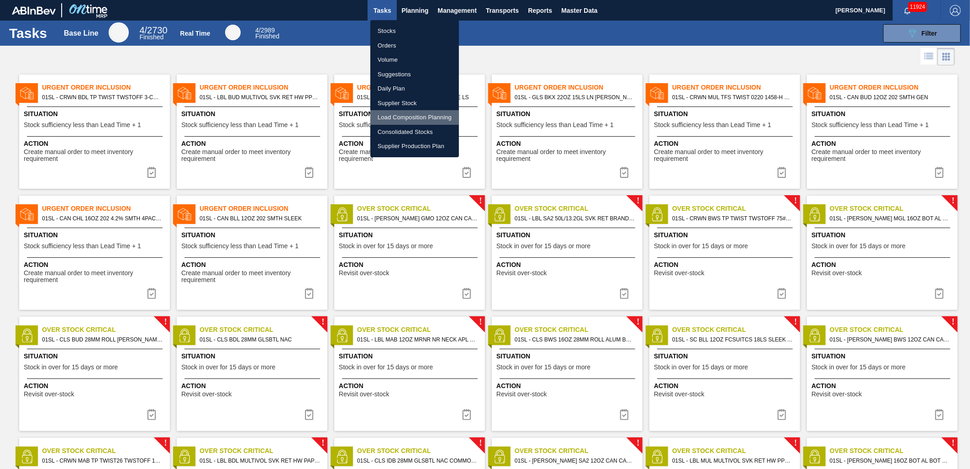 This screenshot has height=469, width=970. What do you see at coordinates (415, 89) in the screenshot?
I see `li: Daily Plan` at bounding box center [415, 89].